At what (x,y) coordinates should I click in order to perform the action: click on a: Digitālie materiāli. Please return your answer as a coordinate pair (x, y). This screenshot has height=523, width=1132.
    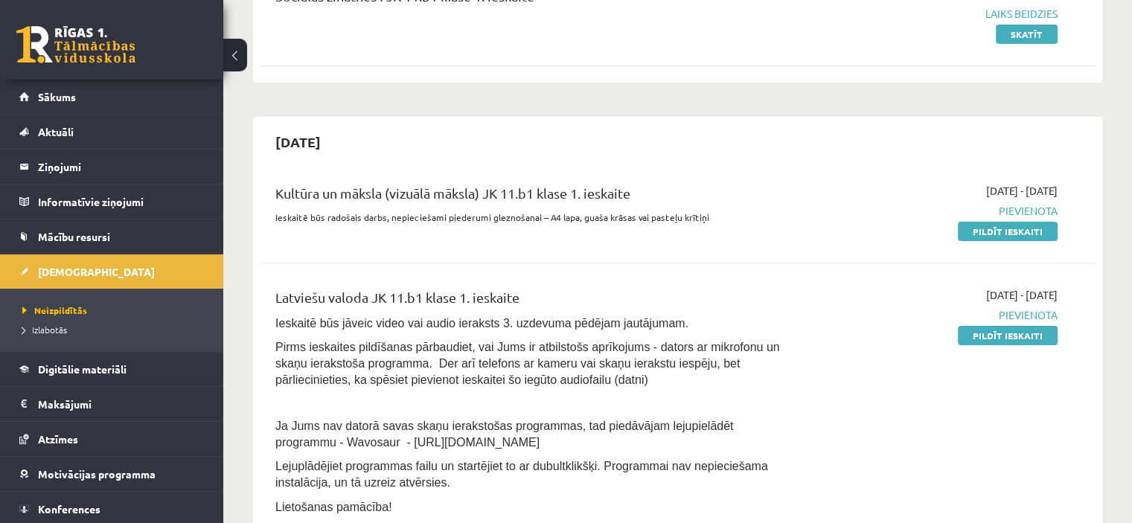
    Looking at the image, I should click on (112, 369).